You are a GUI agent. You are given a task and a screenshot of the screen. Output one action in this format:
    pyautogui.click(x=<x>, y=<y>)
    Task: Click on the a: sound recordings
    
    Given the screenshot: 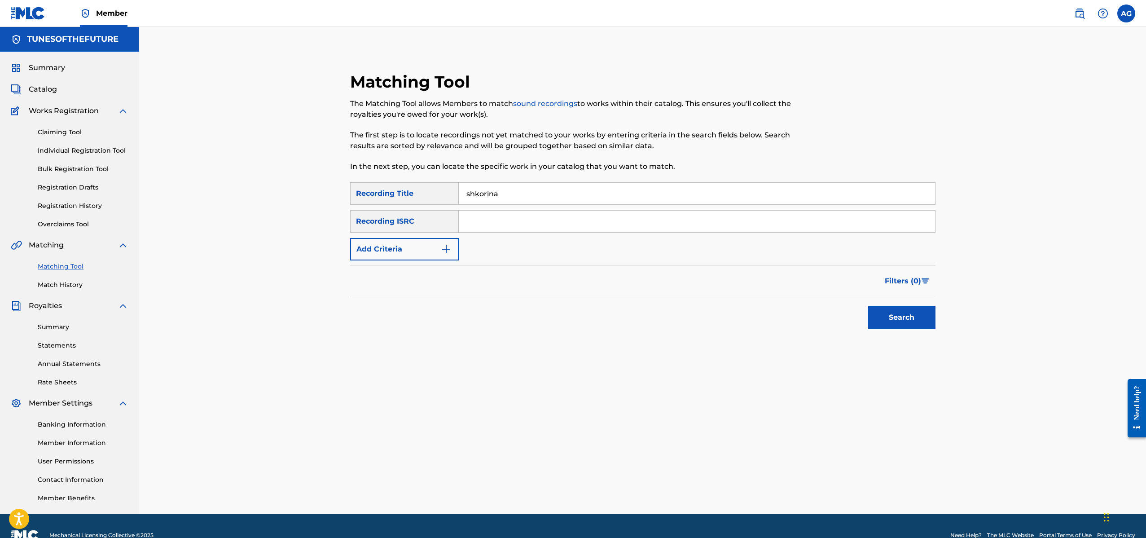 What is the action you would take?
    pyautogui.click(x=545, y=103)
    